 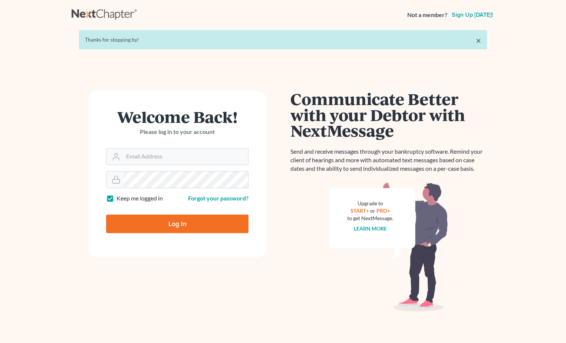 What do you see at coordinates (389, 247) in the screenshot?
I see `img: nextmessage_bg-59042aed3d76b12b5cd301f8e5b87938c9018125f34e5fa2b7a6b67550977c72.svg` at bounding box center [389, 247].